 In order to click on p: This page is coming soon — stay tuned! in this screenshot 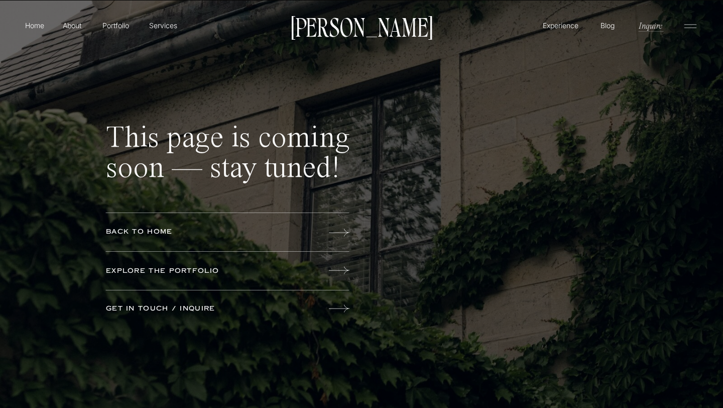, I will do `click(230, 161)`.